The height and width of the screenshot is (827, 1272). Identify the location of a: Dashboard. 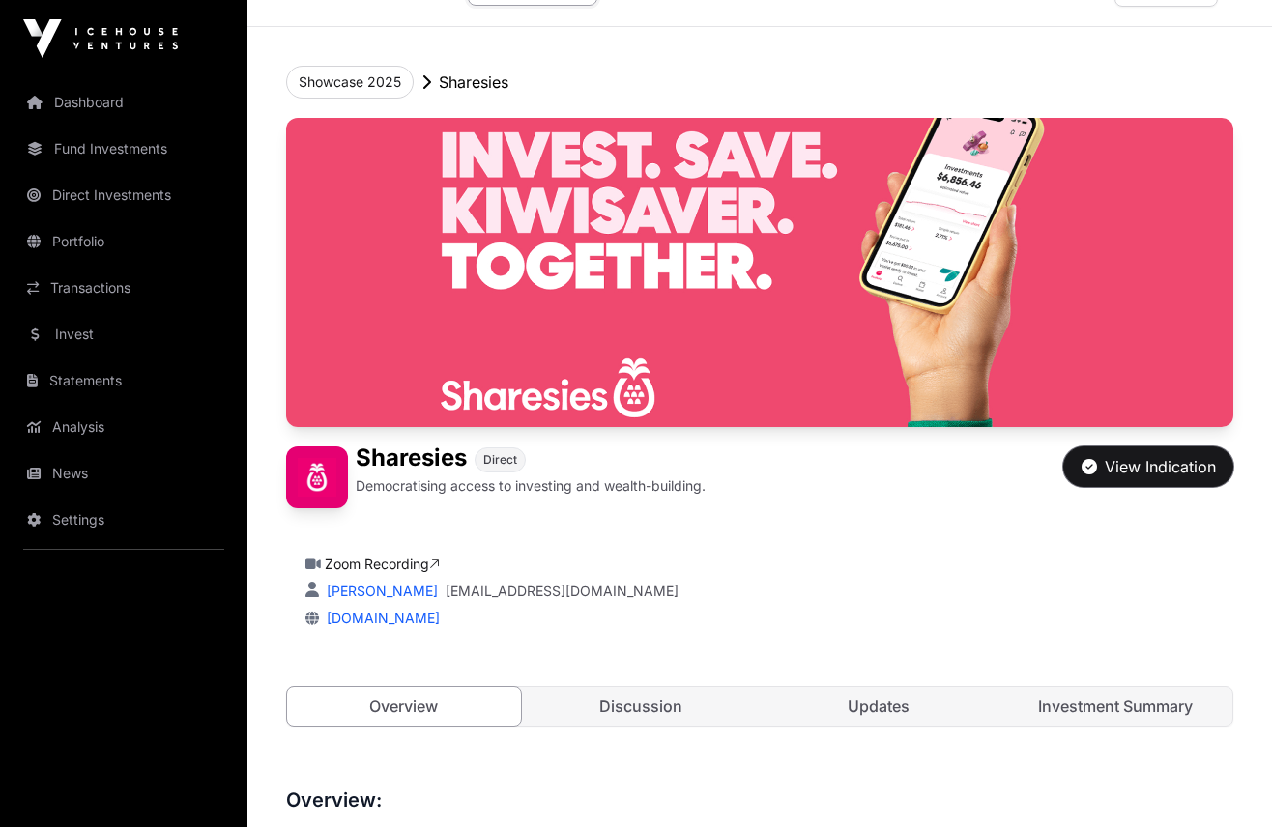
(124, 102).